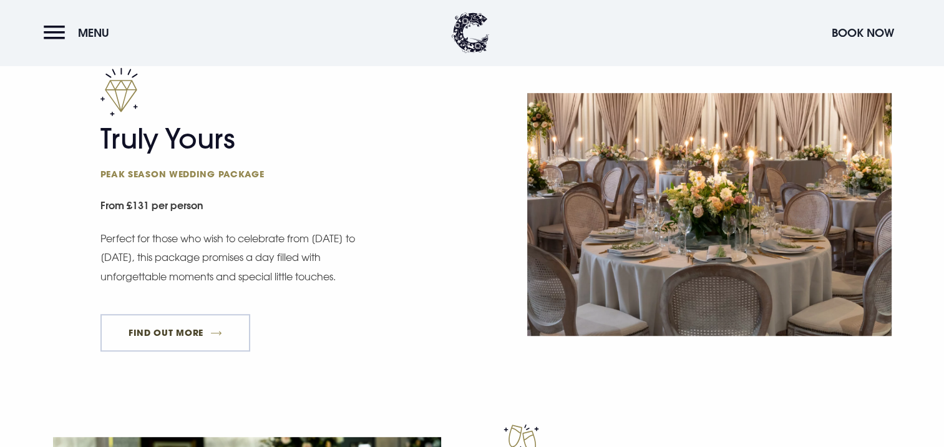  Describe the element at coordinates (222, 173) in the screenshot. I see `span: Peak season wedding package` at that location.